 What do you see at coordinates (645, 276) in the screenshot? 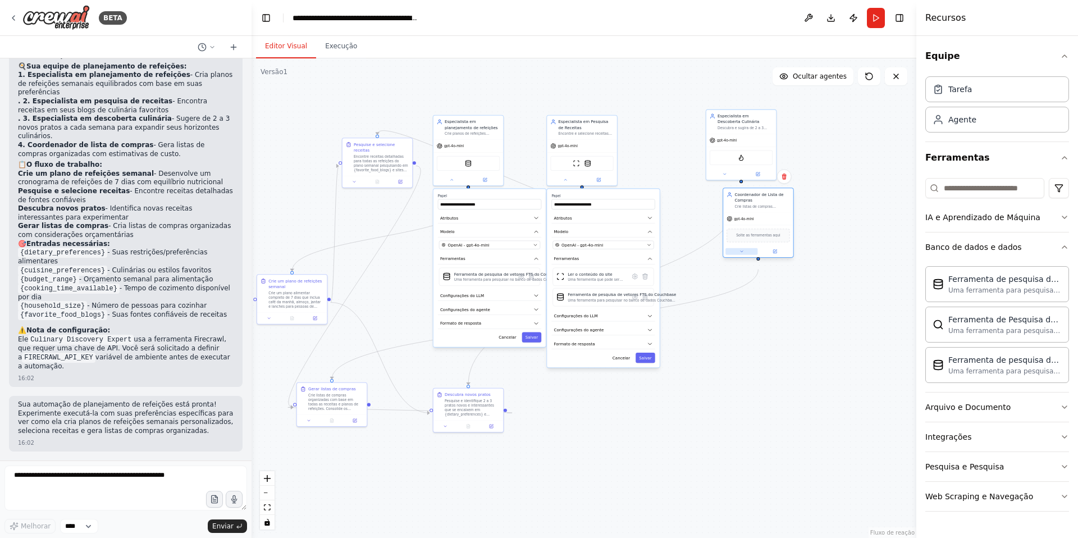
I see `button: Ferramenta de exclusão` at bounding box center [645, 276].